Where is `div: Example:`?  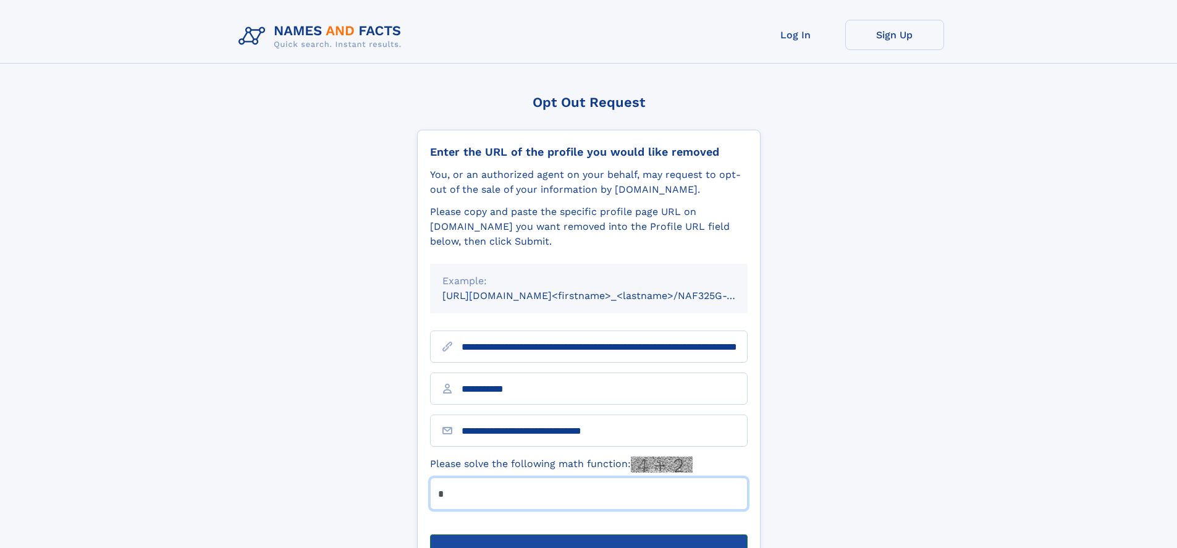 div: Example: is located at coordinates (589, 281).